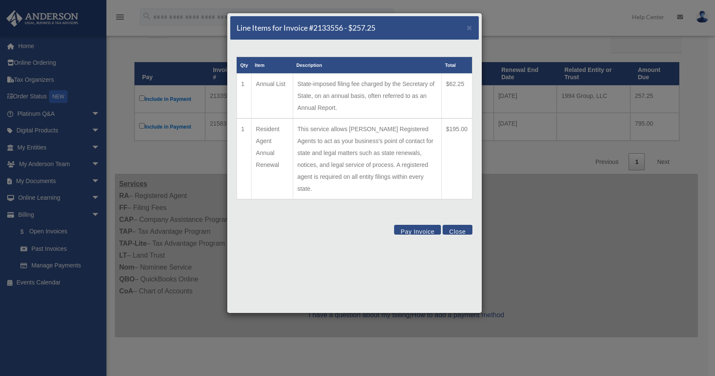 The height and width of the screenshot is (376, 715). What do you see at coordinates (457, 159) in the screenshot?
I see `td: $195.00` at bounding box center [457, 159].